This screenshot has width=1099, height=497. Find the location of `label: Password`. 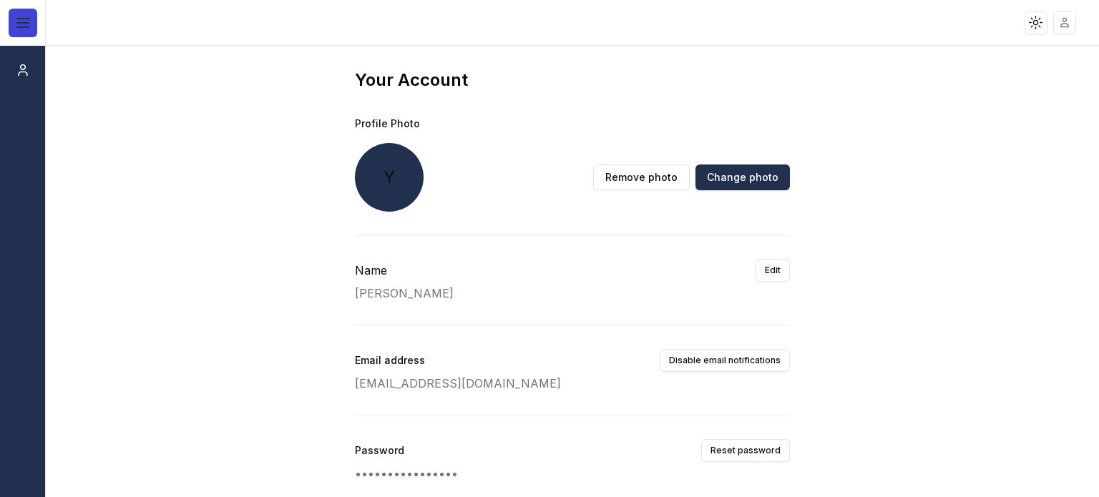

label: Password is located at coordinates (379, 451).